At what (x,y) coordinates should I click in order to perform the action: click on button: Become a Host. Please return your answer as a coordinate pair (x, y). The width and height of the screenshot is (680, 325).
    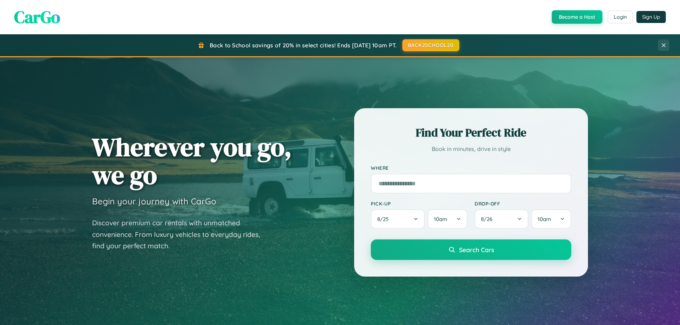
    Looking at the image, I should click on (577, 17).